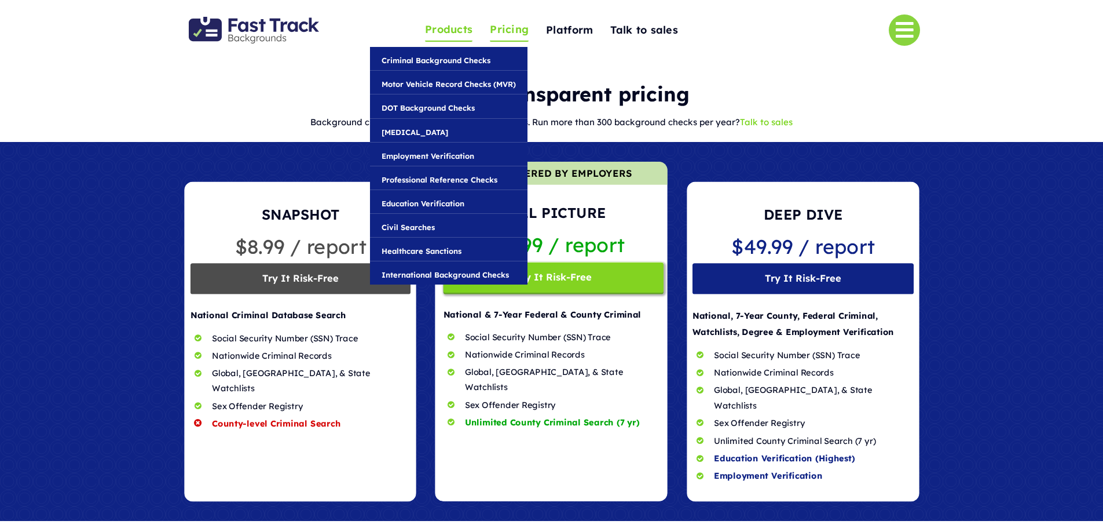 The width and height of the screenshot is (1103, 528). I want to click on a: Employment Verification, so click(449, 154).